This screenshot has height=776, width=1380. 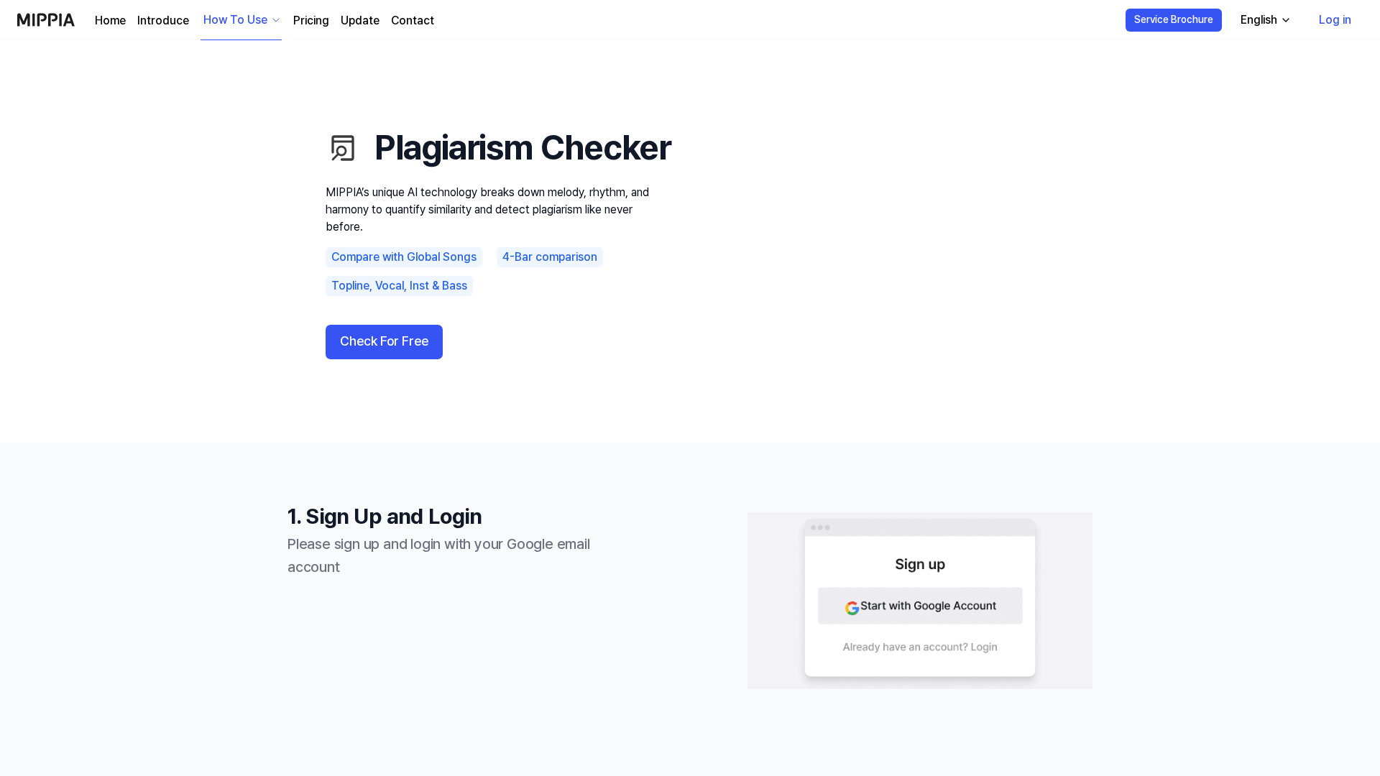 What do you see at coordinates (460, 516) in the screenshot?
I see `h1: 1. Sign Up and Login` at bounding box center [460, 516].